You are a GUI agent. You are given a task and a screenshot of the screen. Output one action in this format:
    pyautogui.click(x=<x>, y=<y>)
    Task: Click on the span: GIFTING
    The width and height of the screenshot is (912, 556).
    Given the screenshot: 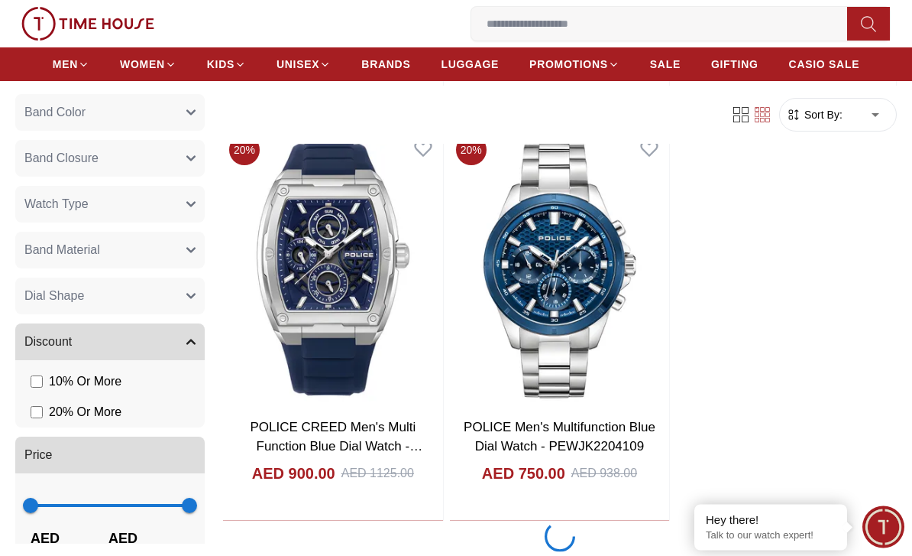 What is the action you would take?
    pyautogui.click(x=735, y=64)
    